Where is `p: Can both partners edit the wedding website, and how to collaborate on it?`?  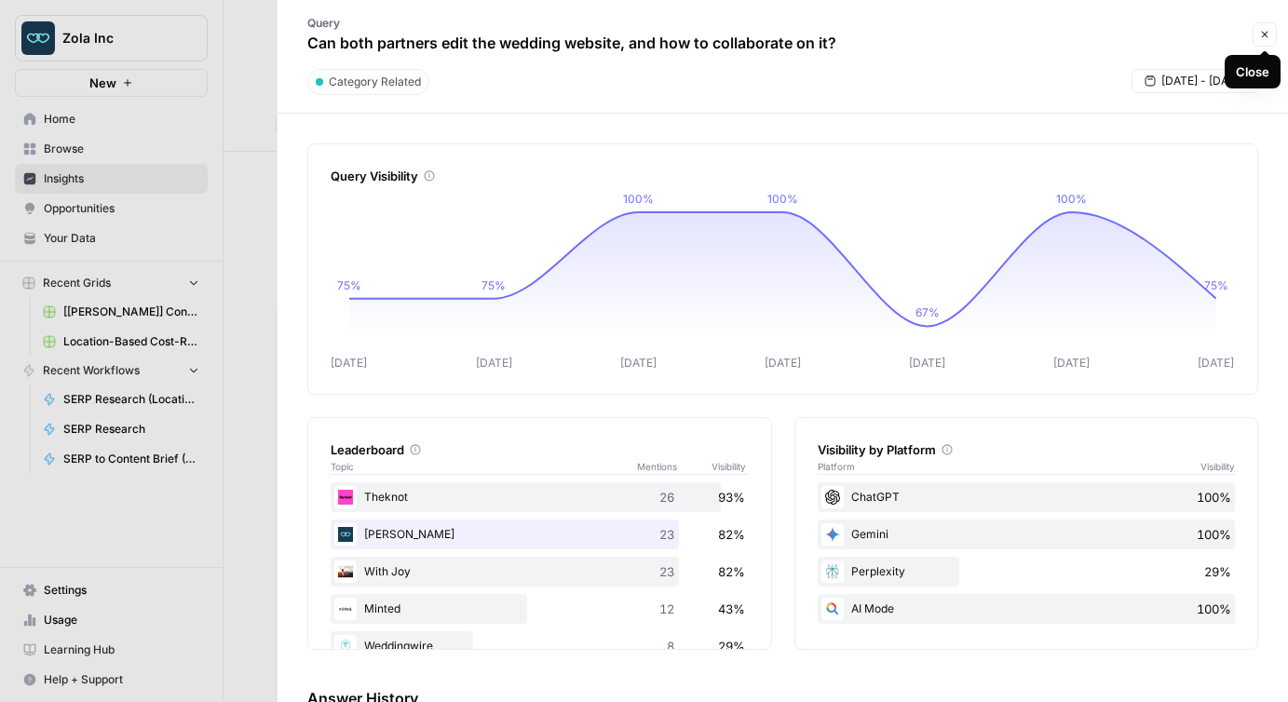 p: Can both partners edit the wedding website, and how to collaborate on it? is located at coordinates (572, 43).